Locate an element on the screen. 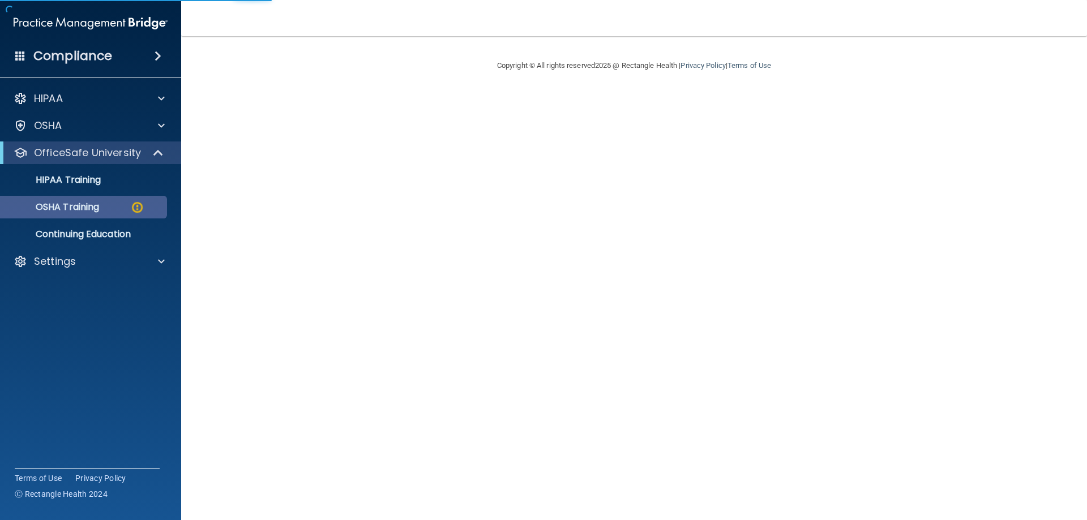 This screenshot has height=520, width=1087. div: Copyright © All rights reserved 2025 @ Rectangle Health | | is located at coordinates (634, 66).